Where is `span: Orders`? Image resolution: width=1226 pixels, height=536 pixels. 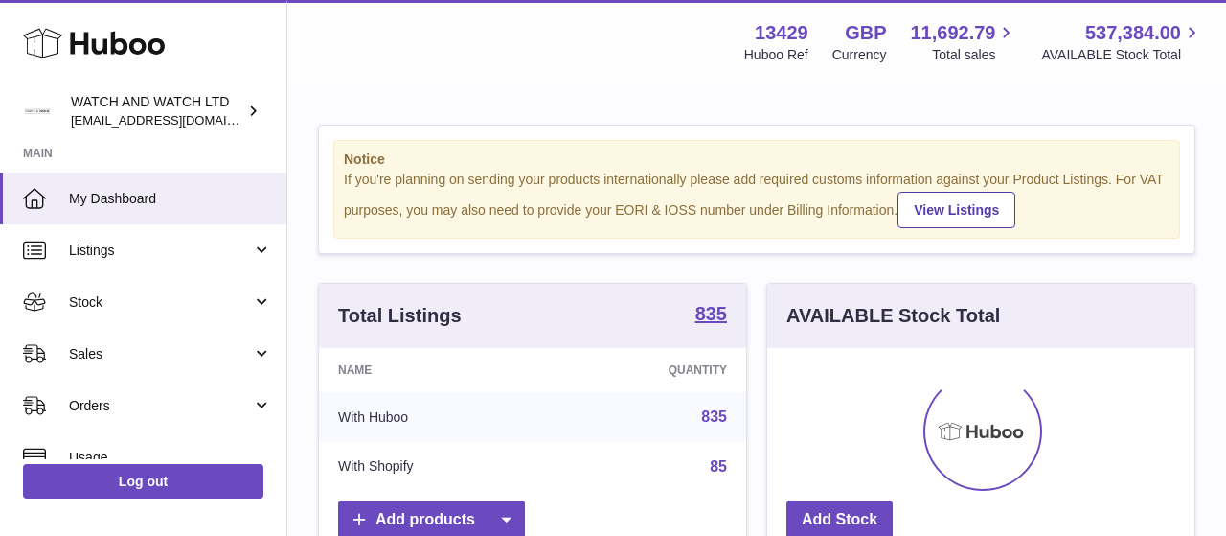 span: Orders is located at coordinates (160, 405).